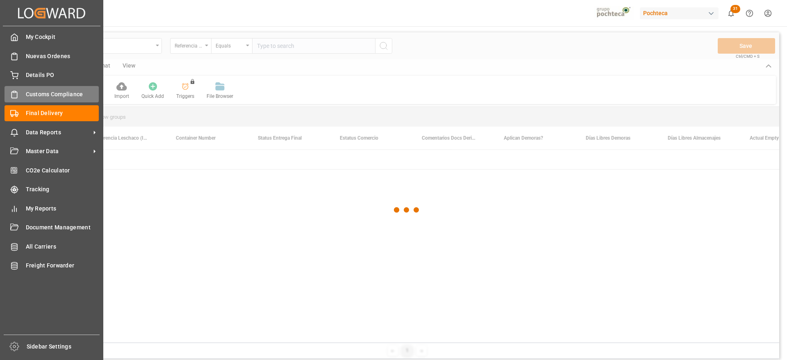  I want to click on button: Pochteca, so click(681, 13).